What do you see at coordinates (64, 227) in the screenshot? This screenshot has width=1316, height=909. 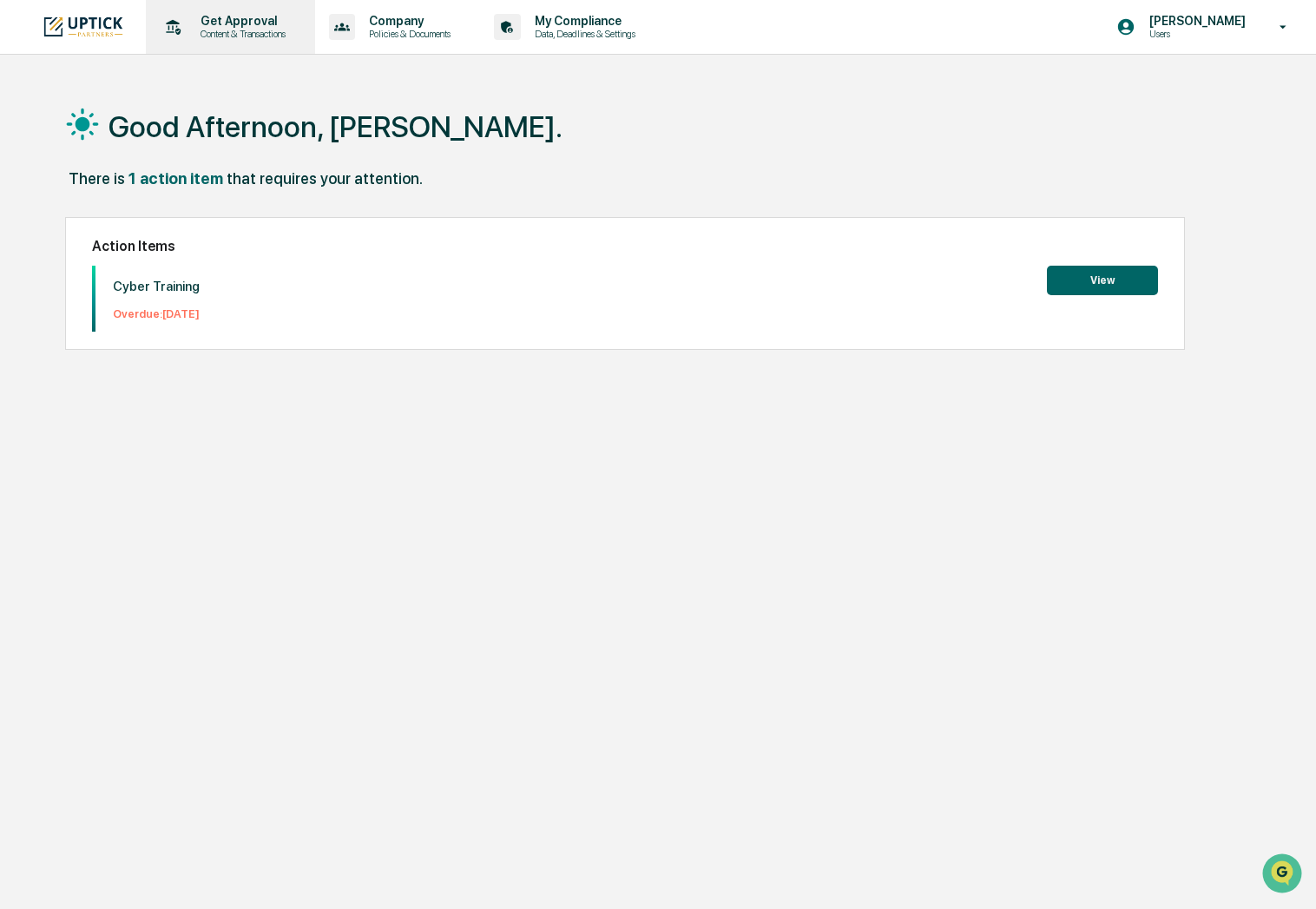 I see `a: 🖐️Preclearance` at bounding box center [64, 227].